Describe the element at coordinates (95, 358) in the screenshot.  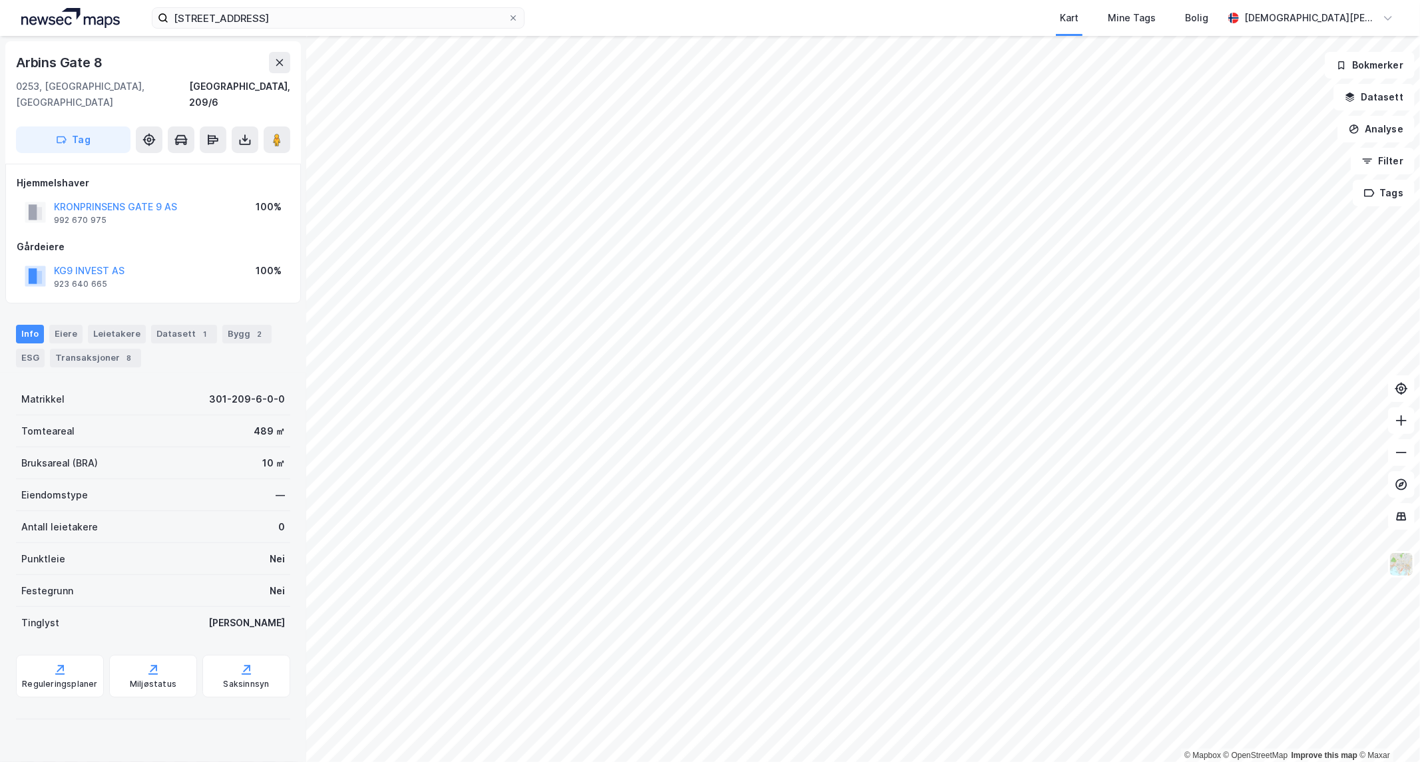
I see `div: Transaksjoner` at that location.